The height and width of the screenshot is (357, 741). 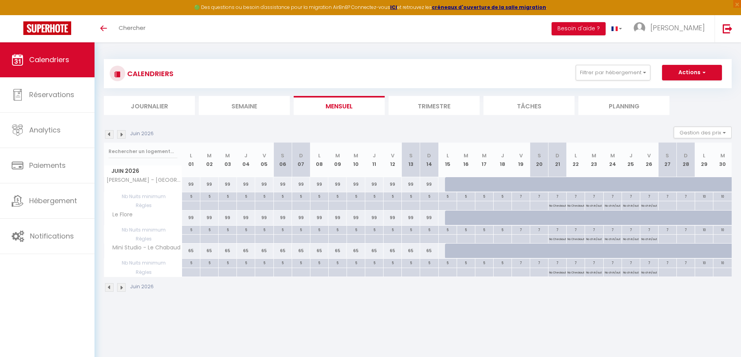 What do you see at coordinates (594, 160) in the screenshot?
I see `th: 23` at bounding box center [594, 160].